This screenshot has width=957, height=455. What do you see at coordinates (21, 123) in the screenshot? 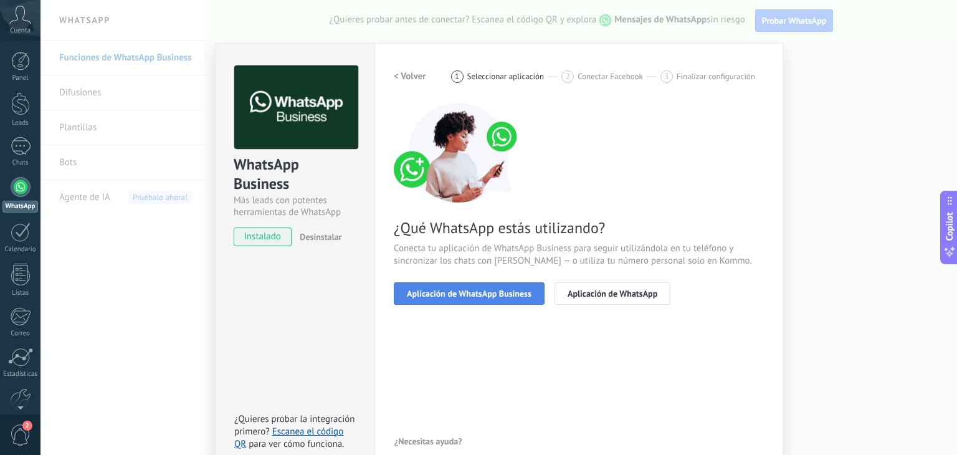
I see `div: Leads` at bounding box center [21, 123].